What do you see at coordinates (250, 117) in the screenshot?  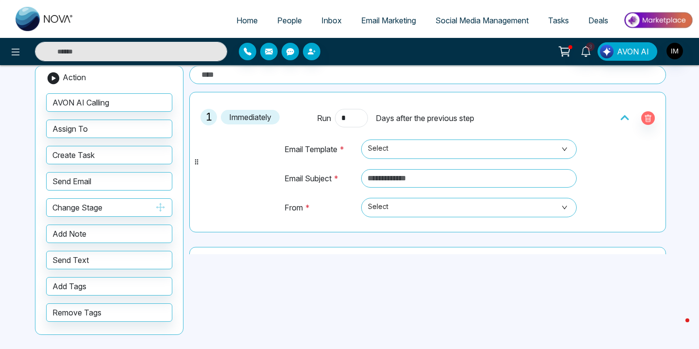 I see `span: Immediately` at bounding box center [250, 117].